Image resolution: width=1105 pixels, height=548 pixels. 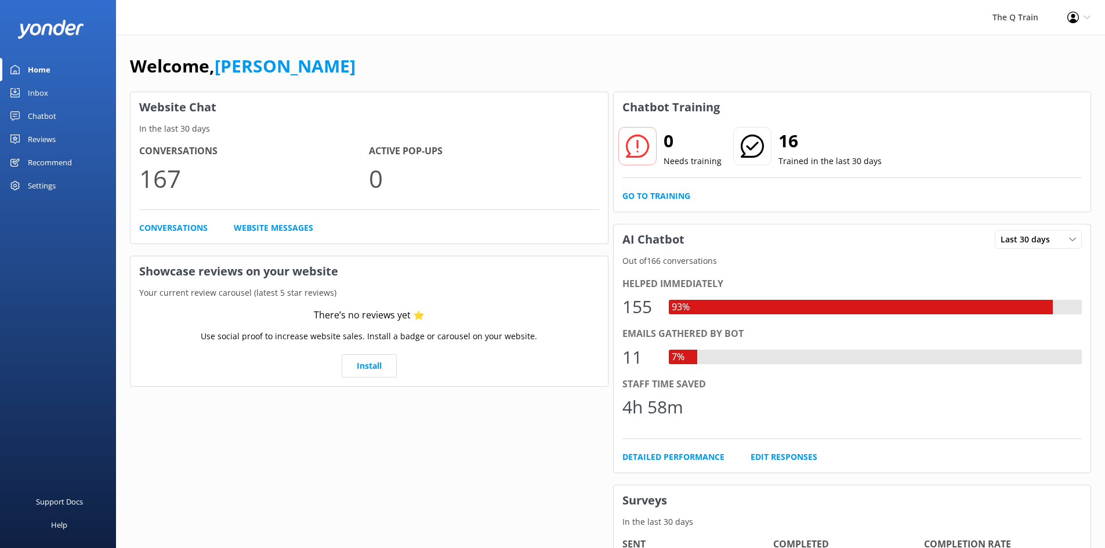 I want to click on p: Out of 166 conversations, so click(x=852, y=261).